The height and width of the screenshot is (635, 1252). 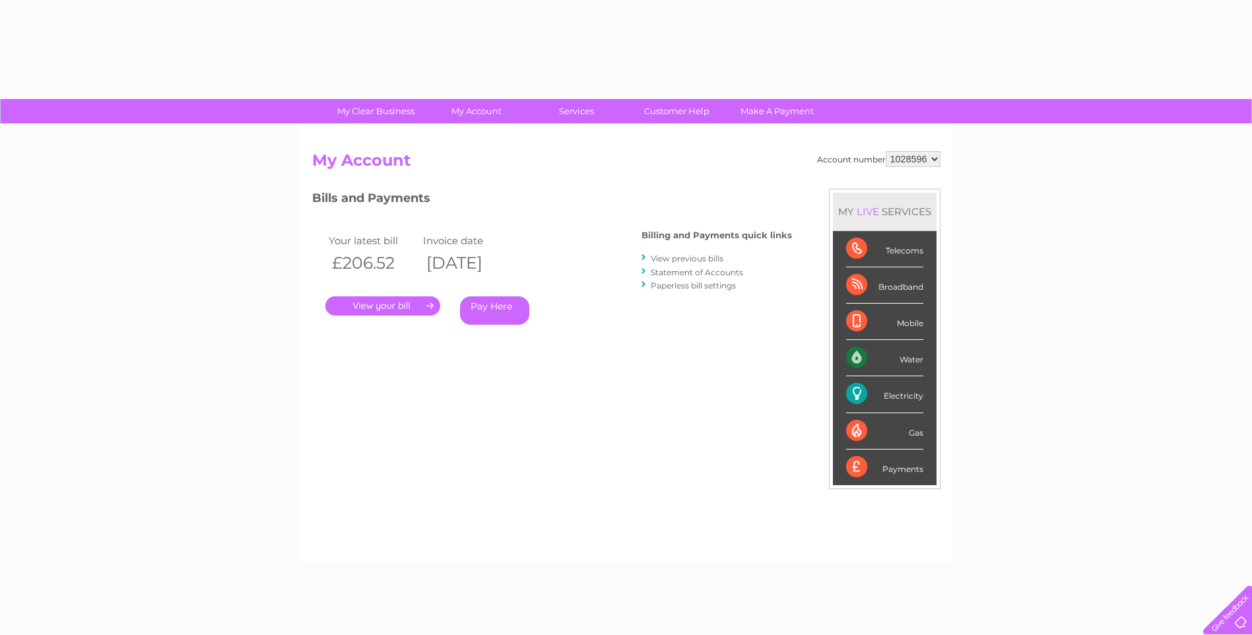 What do you see at coordinates (868, 211) in the screenshot?
I see `div: LIVE` at bounding box center [868, 211].